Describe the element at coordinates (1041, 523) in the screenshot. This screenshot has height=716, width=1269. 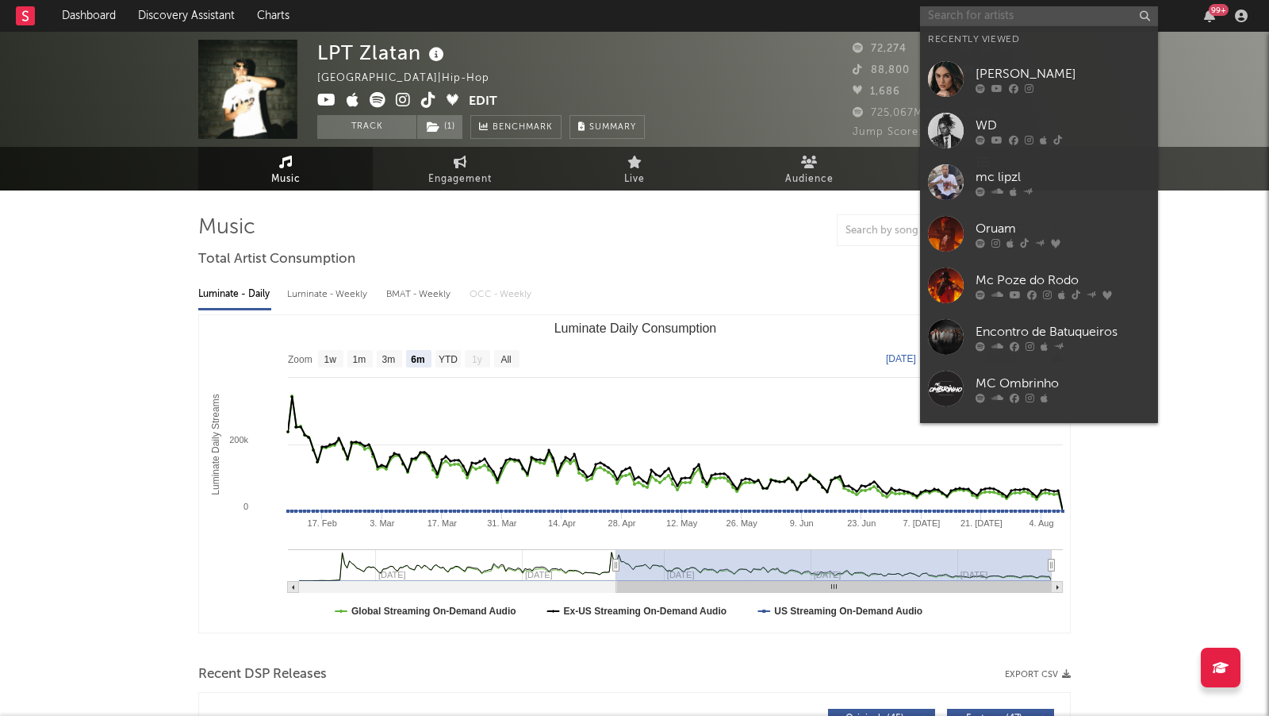
I see `text: 4. Aug` at that location.